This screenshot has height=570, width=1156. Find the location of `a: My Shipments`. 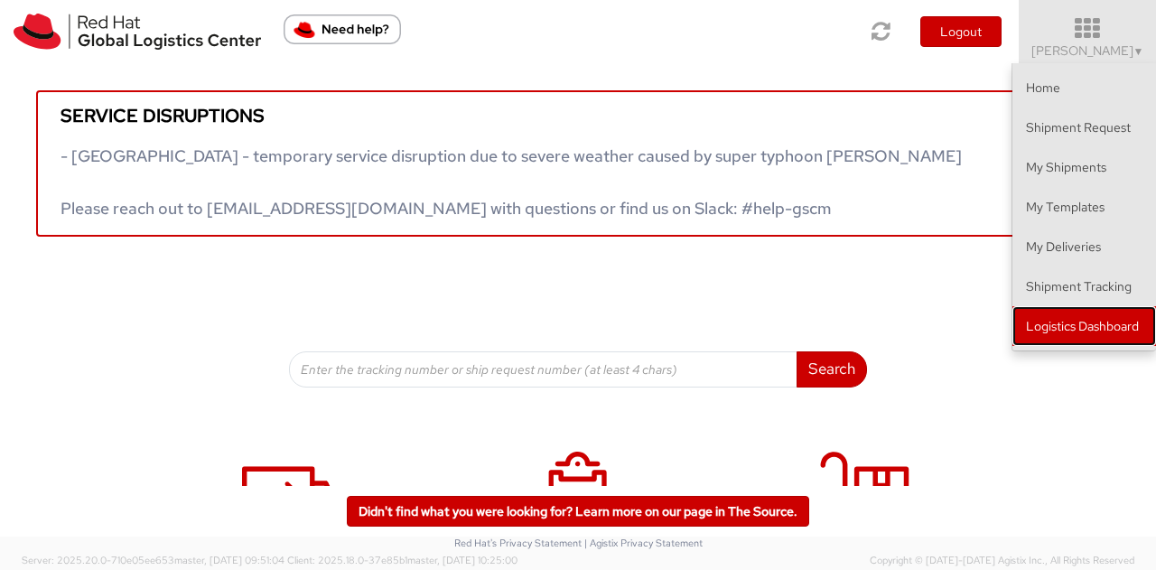

a: My Shipments is located at coordinates (1083, 167).